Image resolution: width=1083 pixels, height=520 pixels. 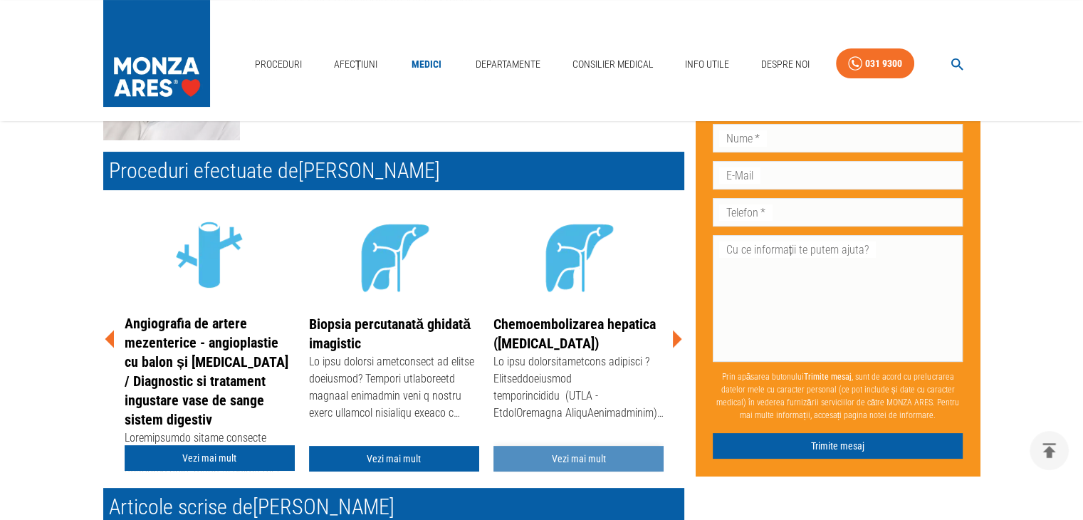 I want to click on a: Medici, so click(x=426, y=64).